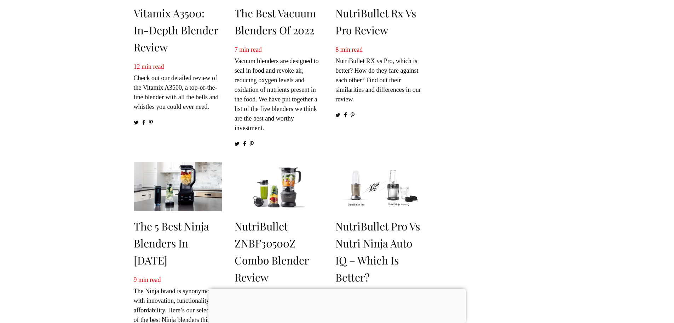 This screenshot has width=674, height=323. I want to click on a: NutriBullet Pro vs Nutri Ninja Auto iQ – Which is Better?, so click(378, 251).